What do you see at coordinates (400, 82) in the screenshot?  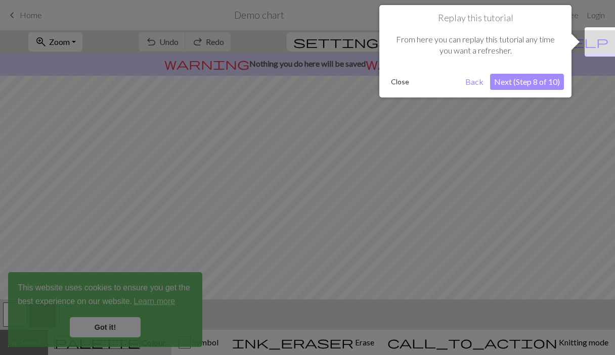 I see `button: Close` at bounding box center [400, 82].